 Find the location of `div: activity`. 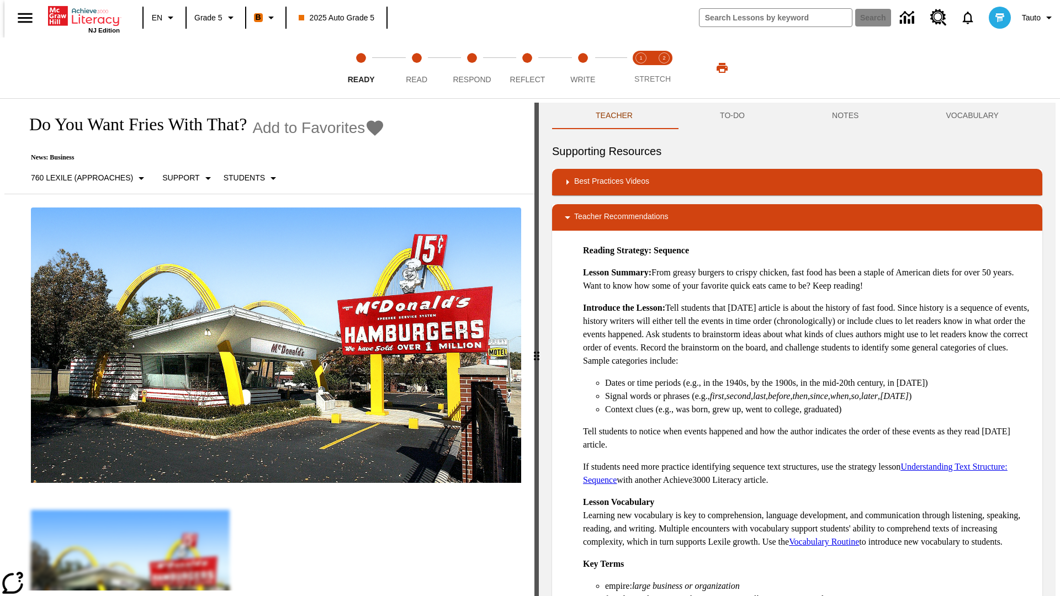

div: activity is located at coordinates (797, 350).